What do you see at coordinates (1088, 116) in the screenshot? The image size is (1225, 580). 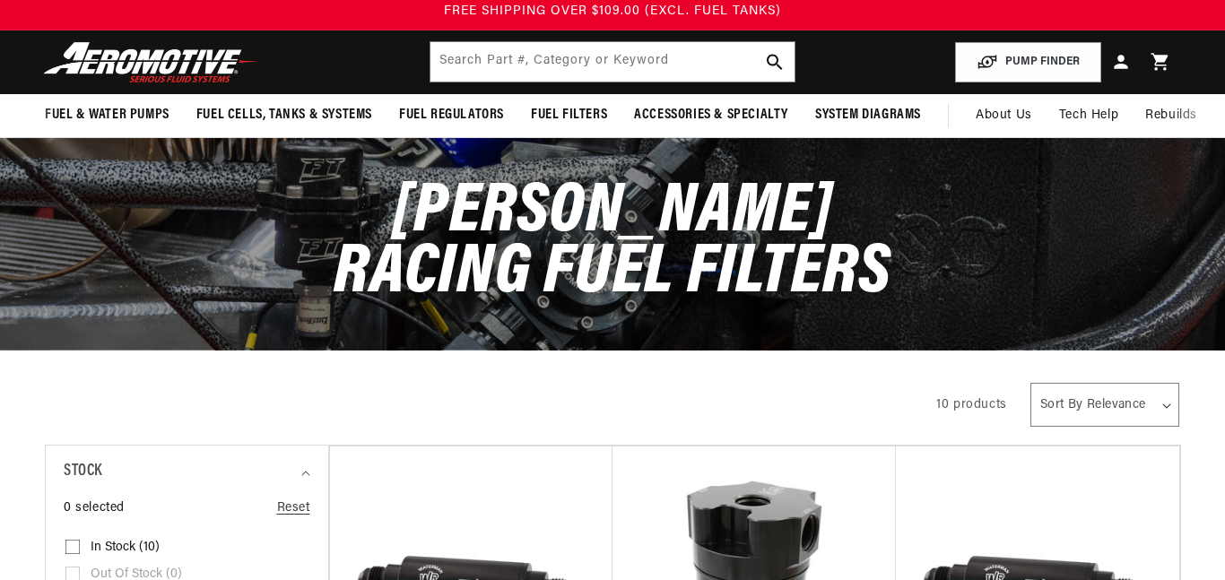 I see `summary: Tech Help` at bounding box center [1088, 116].